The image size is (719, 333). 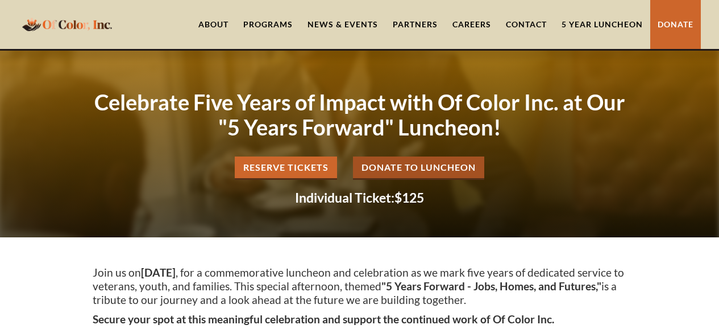 I want to click on a: Donate to Luncheon, so click(x=419, y=168).